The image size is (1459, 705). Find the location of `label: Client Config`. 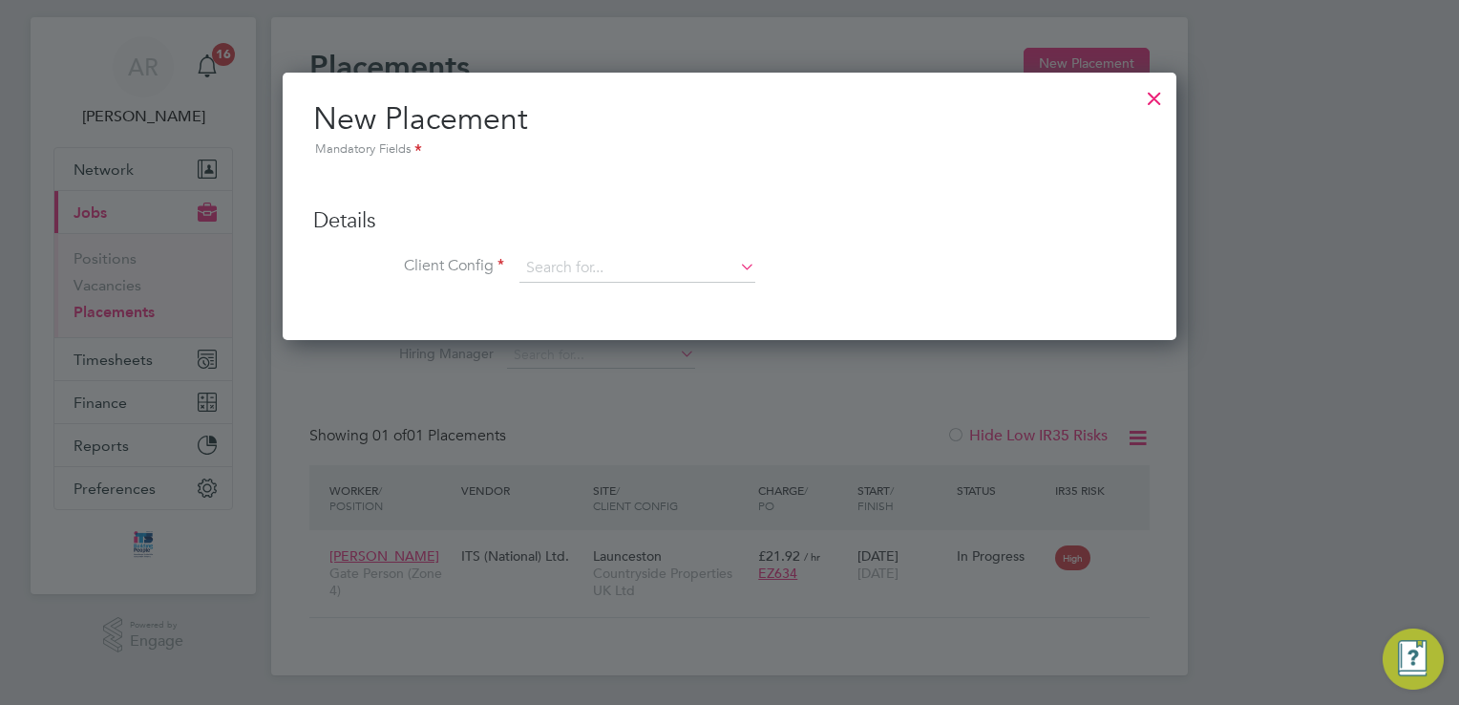

label: Client Config is located at coordinates (409, 266).